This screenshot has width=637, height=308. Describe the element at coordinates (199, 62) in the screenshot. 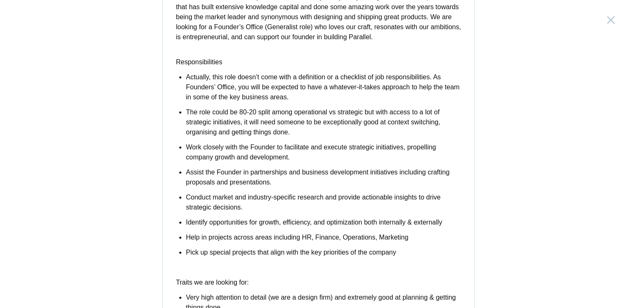

I see `strong: Responsibilities` at that location.